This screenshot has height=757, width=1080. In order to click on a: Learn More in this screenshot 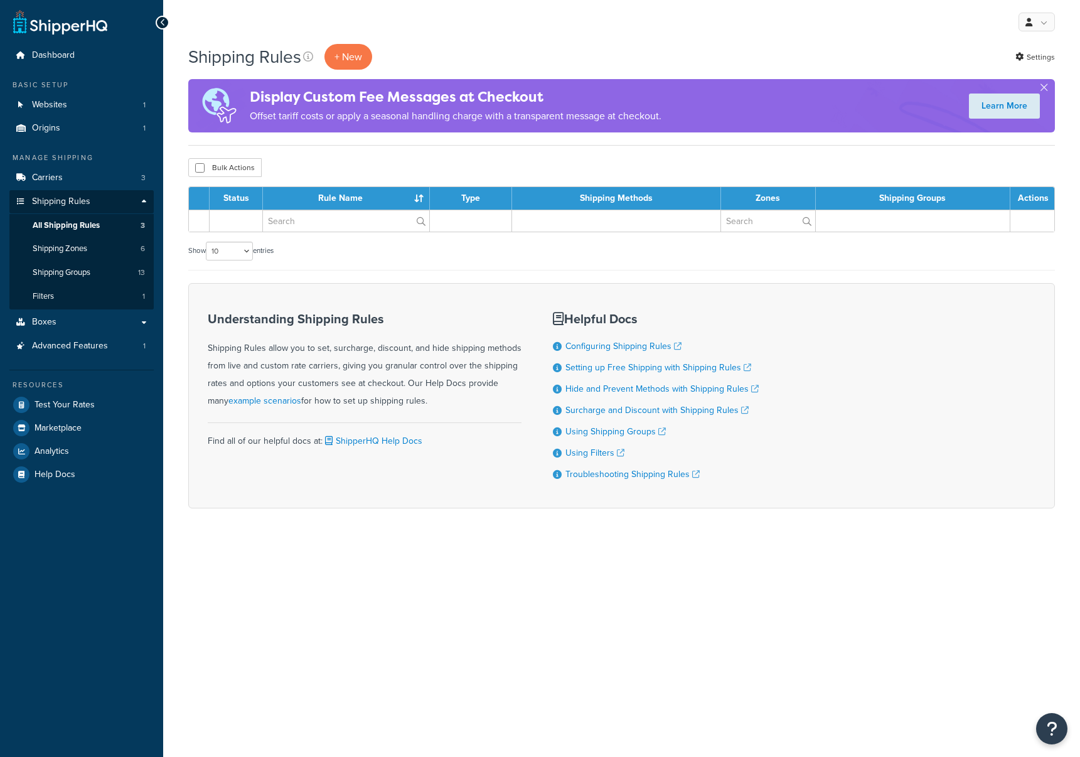, I will do `click(1004, 106)`.